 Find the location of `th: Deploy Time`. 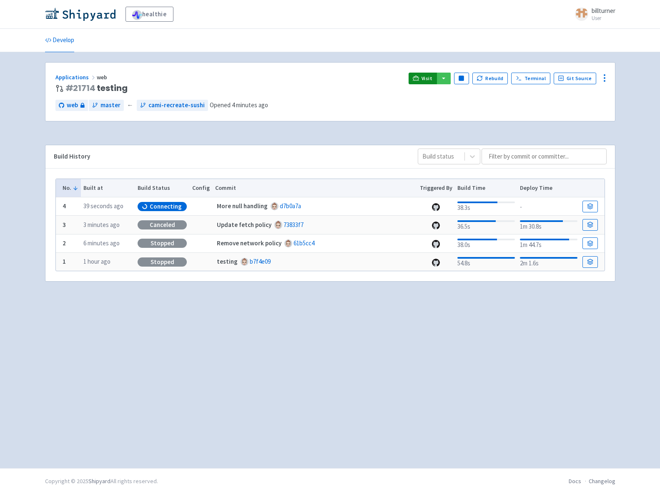

th: Deploy Time is located at coordinates (549, 188).